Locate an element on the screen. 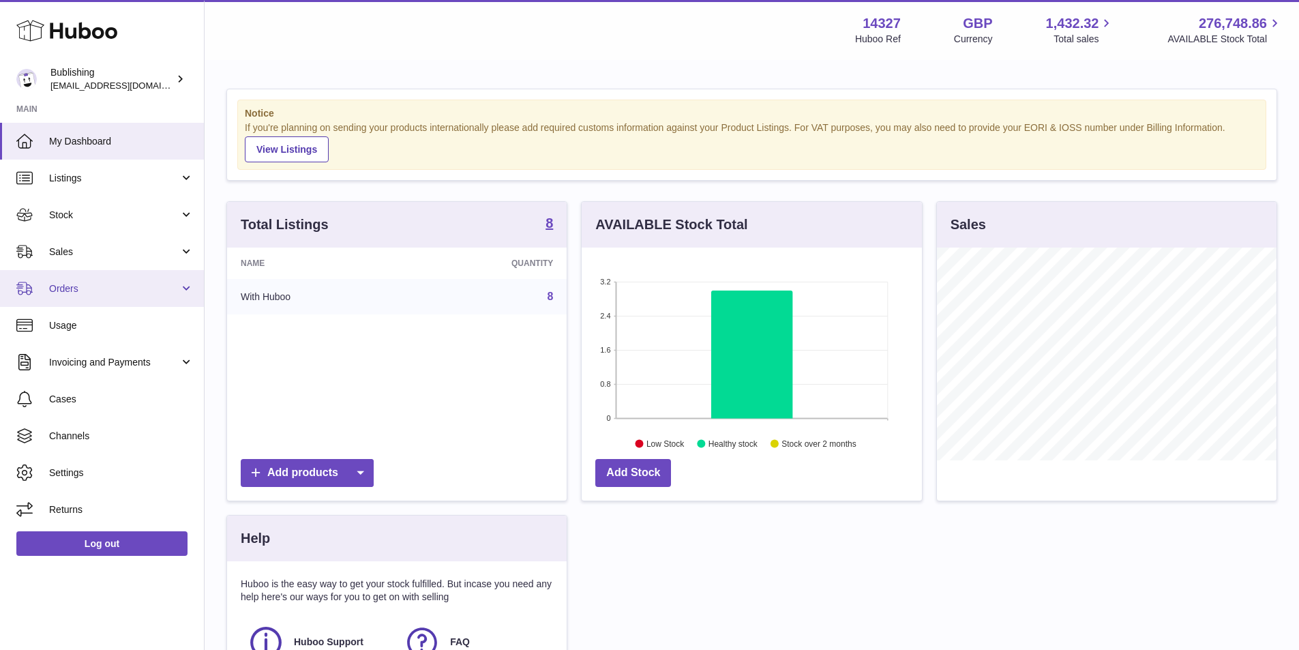 The width and height of the screenshot is (1299, 650). a: 276,748.86 AVAILABLE Stock Total is located at coordinates (1224, 30).